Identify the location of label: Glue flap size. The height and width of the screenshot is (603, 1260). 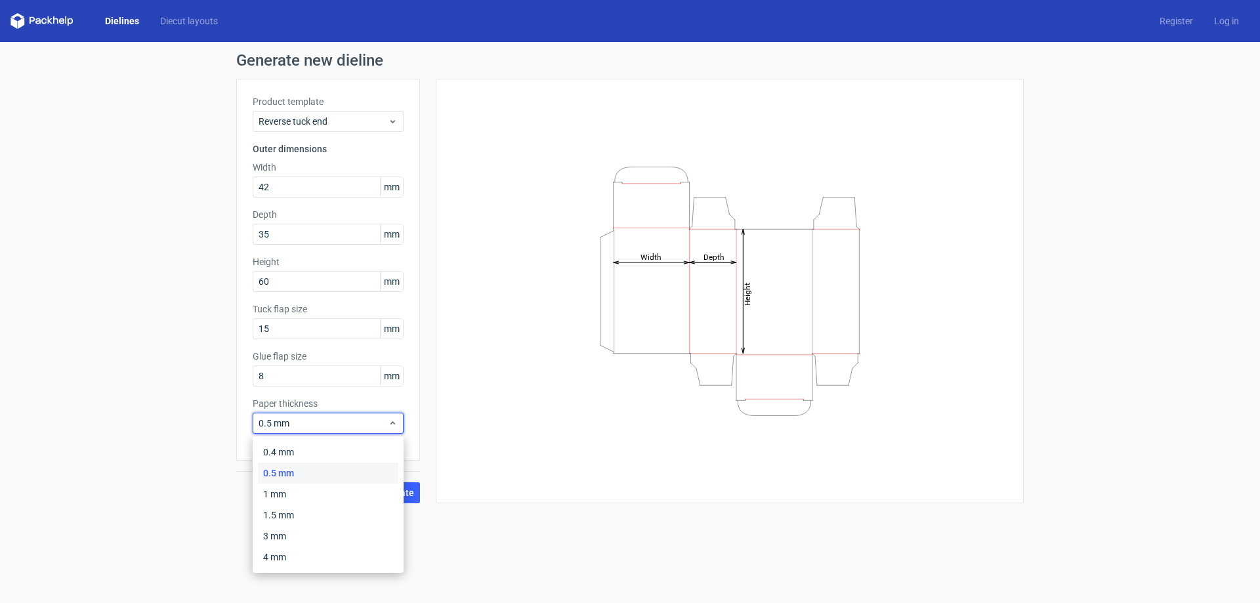
(328, 356).